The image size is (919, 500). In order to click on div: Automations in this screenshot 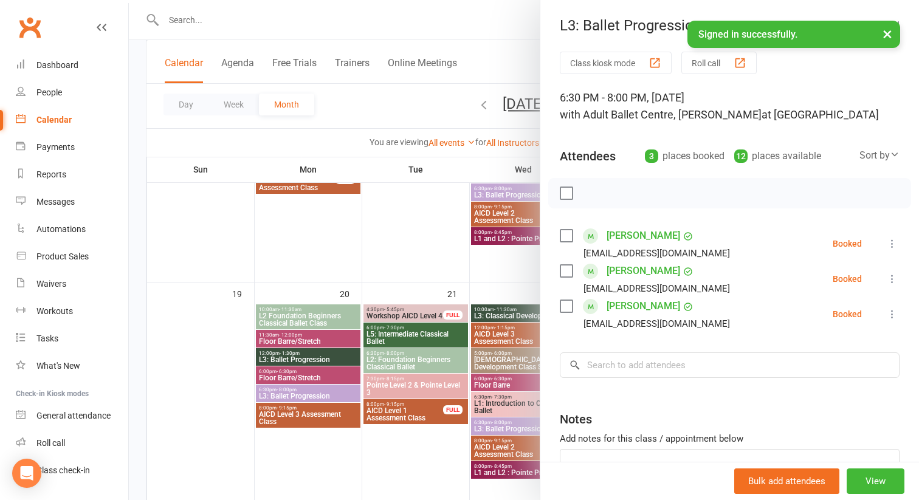, I will do `click(61, 229)`.